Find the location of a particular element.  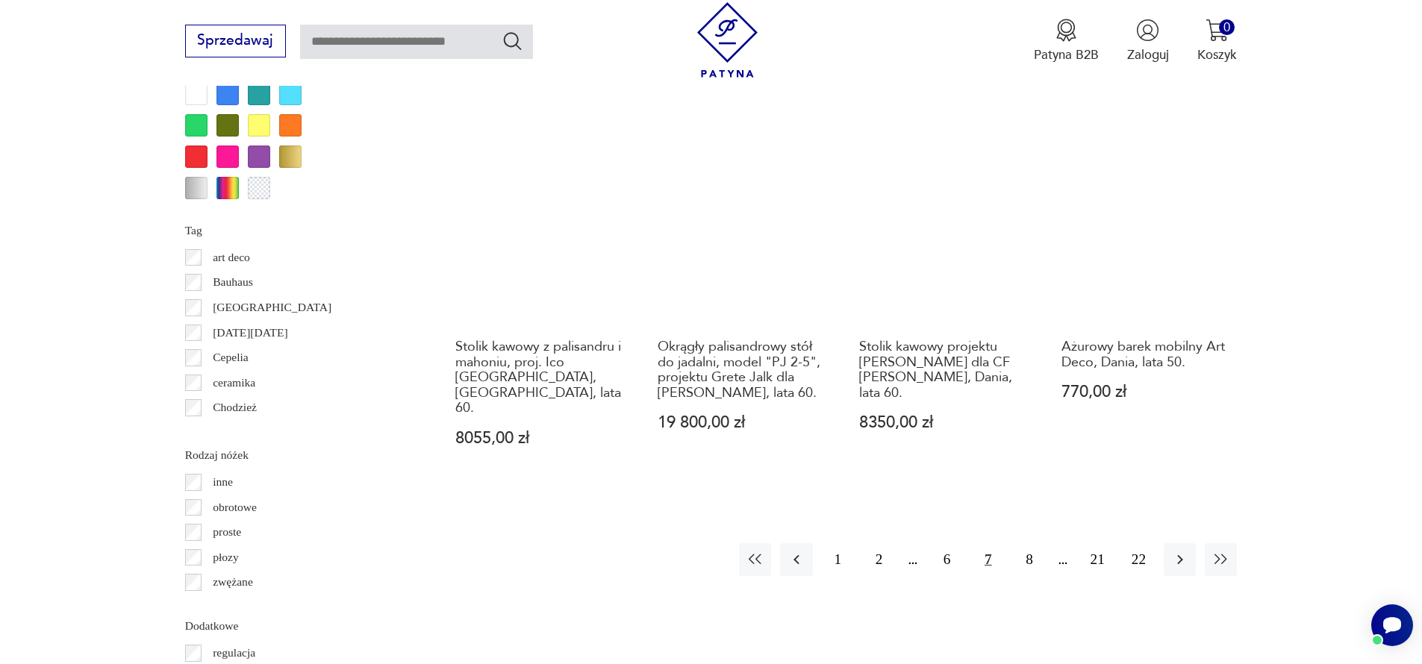

p: zwężane is located at coordinates (233, 582).